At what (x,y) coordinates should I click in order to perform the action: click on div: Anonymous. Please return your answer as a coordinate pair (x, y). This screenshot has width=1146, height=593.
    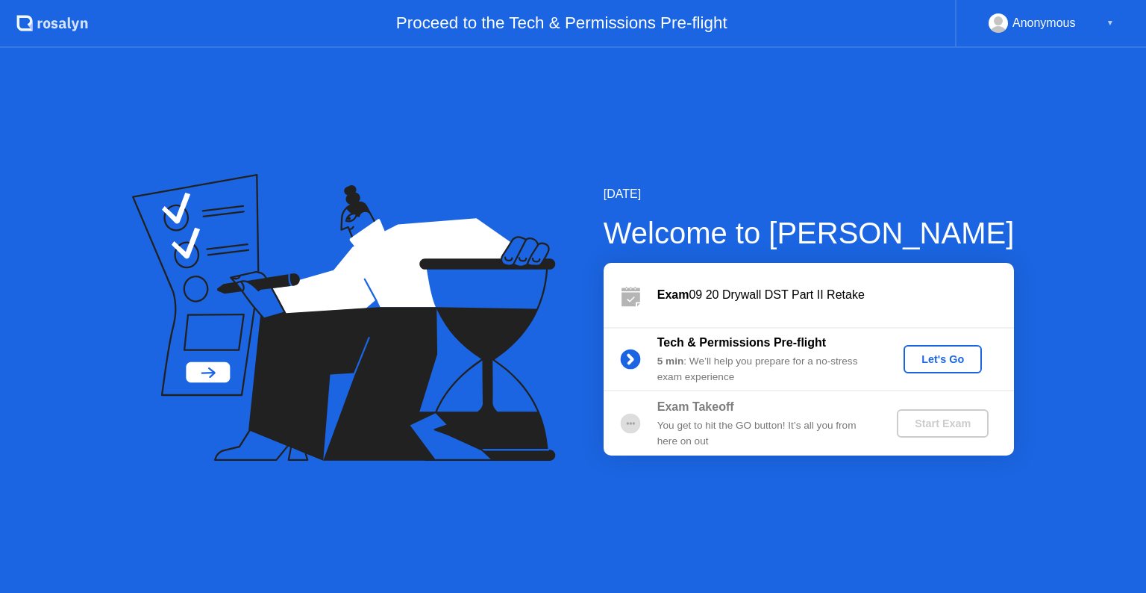
    Looking at the image, I should click on (1044, 23).